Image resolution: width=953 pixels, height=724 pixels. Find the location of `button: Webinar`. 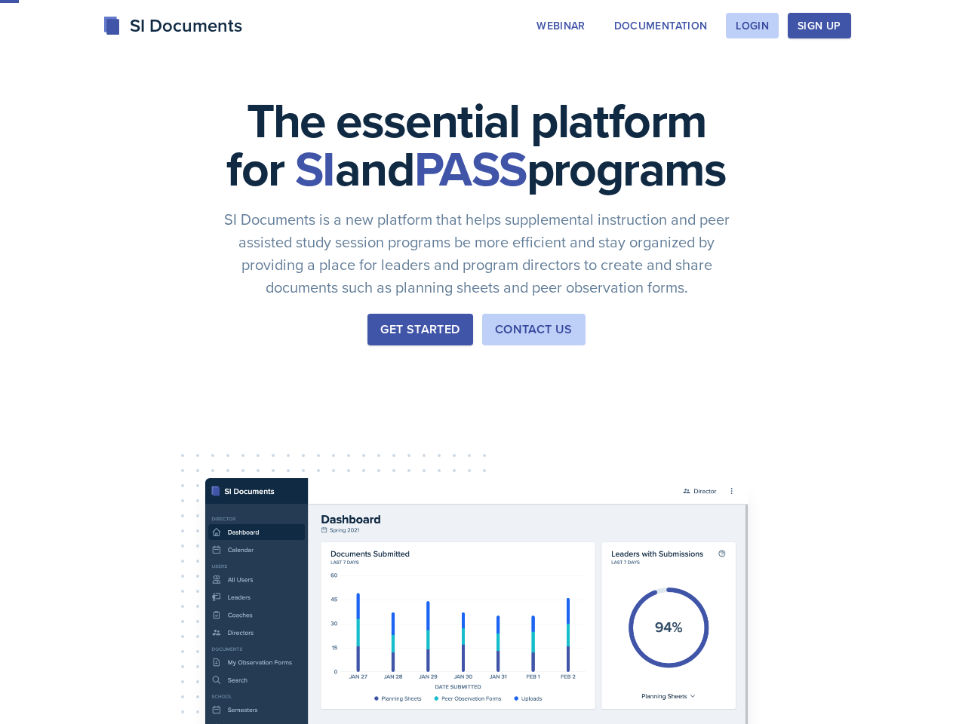

button: Webinar is located at coordinates (560, 26).